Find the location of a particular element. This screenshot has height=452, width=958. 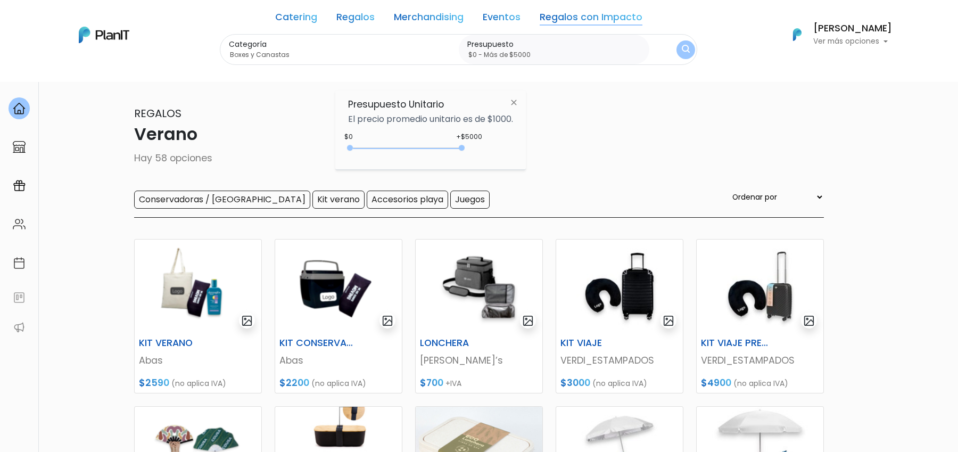

div: +$5000 is located at coordinates (469, 137).